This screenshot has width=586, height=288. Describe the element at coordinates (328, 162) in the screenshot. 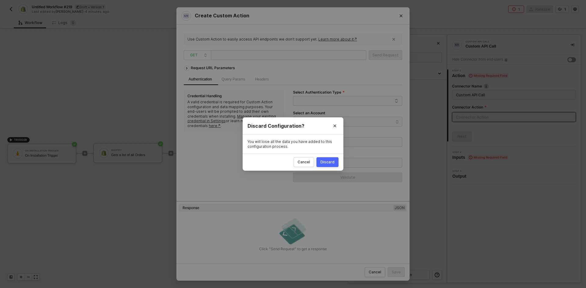

I see `button: Discard` at that location.